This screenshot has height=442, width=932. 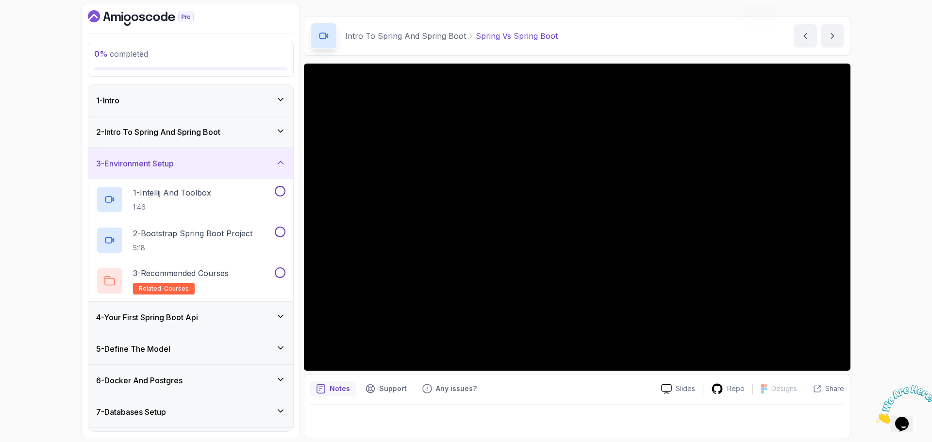 What do you see at coordinates (191, 412) in the screenshot?
I see `button: 7-Databases Setup` at bounding box center [191, 412].